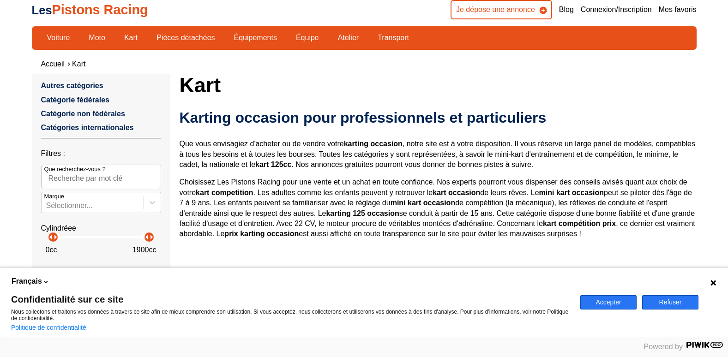 Image resolution: width=728 pixels, height=357 pixels. I want to click on h2: Karting occasion pour professionnels et particuliers, so click(438, 118).